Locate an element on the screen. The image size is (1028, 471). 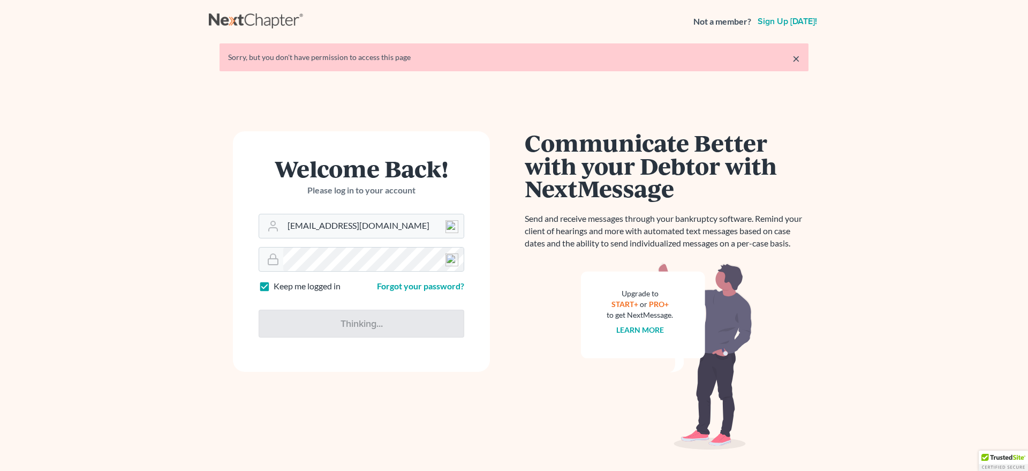
a: START+ is located at coordinates (625, 304).